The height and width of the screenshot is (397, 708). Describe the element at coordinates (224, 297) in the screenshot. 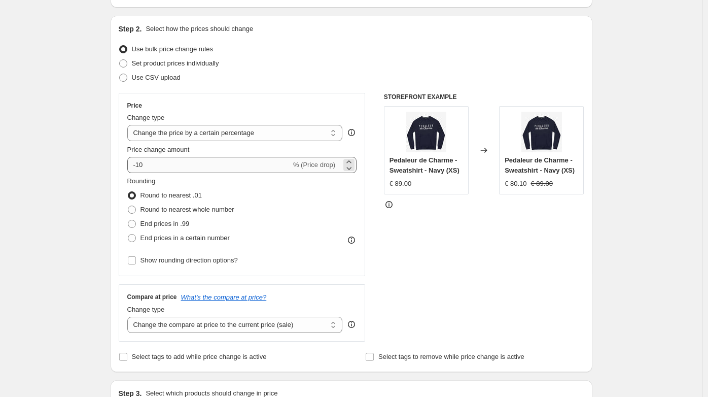

I see `button: What's the compare at price?` at that location.